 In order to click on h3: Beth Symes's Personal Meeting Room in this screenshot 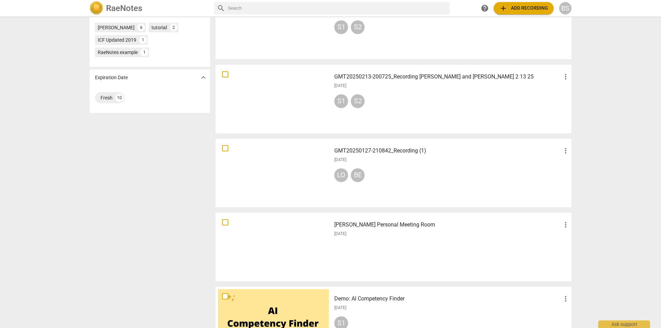, I will do `click(448, 225)`.